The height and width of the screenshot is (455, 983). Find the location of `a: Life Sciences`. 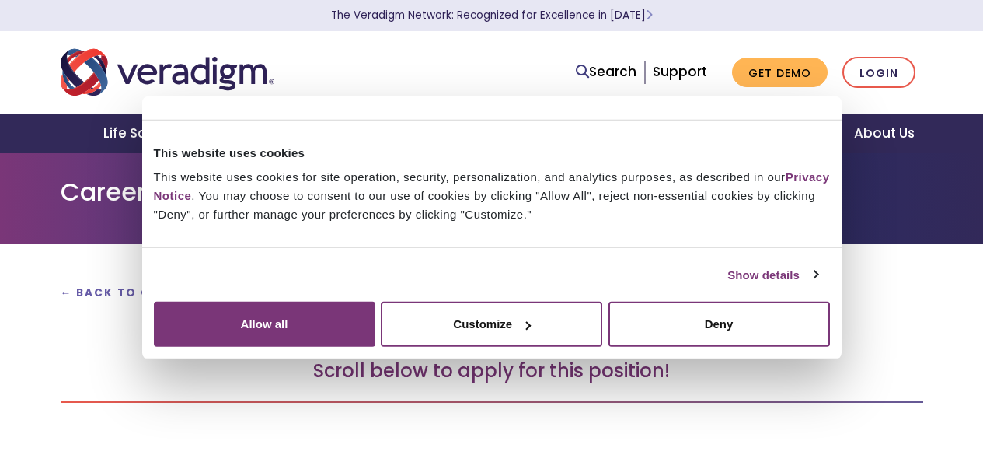

a: Life Sciences is located at coordinates (149, 133).